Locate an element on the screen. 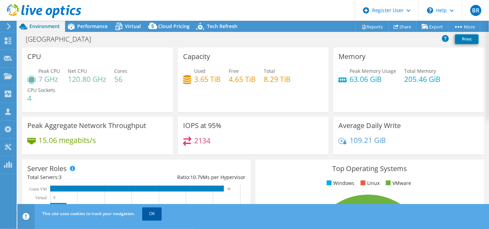  h3: Top Operating Systems is located at coordinates (370, 168).